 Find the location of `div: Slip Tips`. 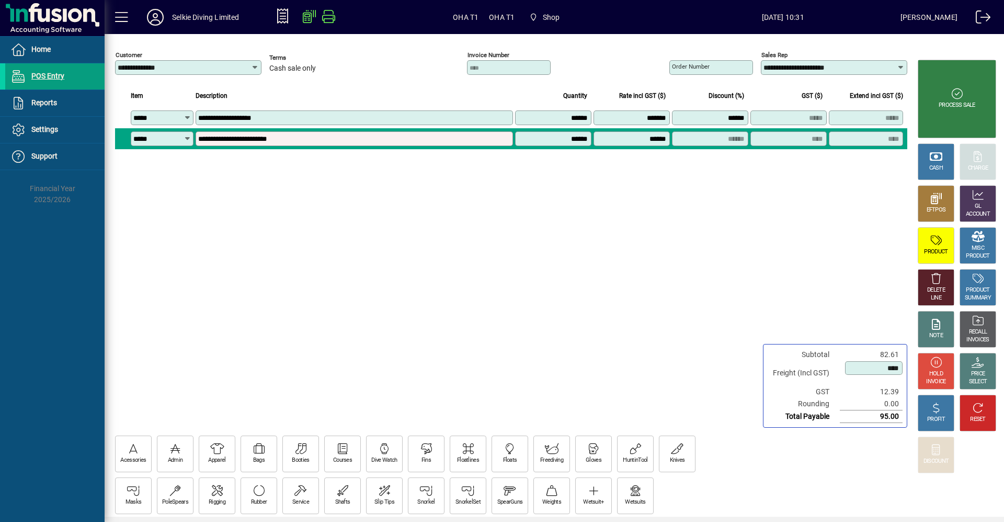

div: Slip Tips is located at coordinates (385, 502).